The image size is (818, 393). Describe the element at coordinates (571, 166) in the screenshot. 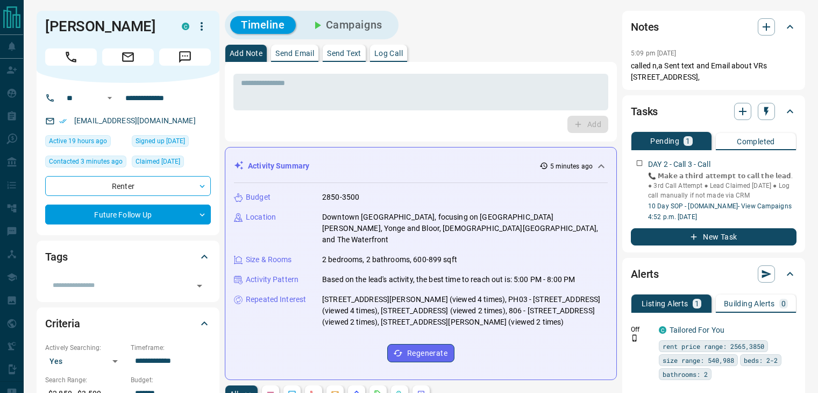

I see `p: 5 minutes ago` at that location.